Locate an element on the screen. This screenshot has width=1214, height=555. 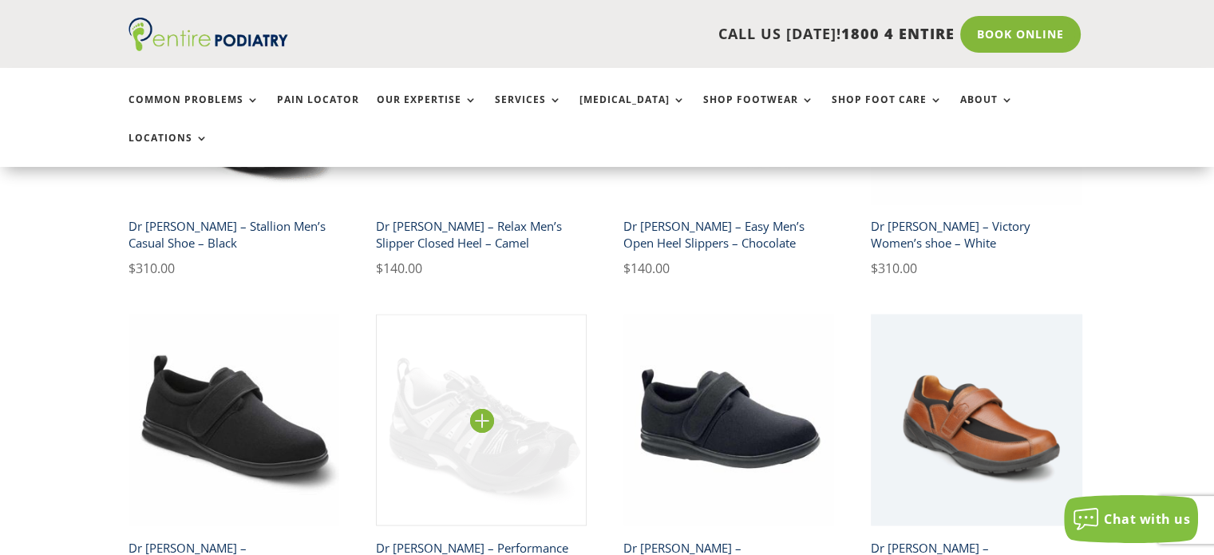
span: 1800 4 ENTIRE is located at coordinates (898, 34).